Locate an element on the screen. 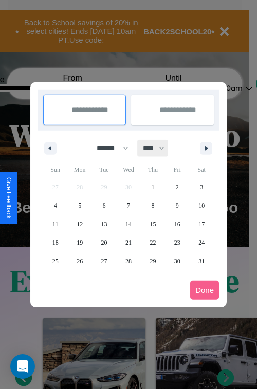 The width and height of the screenshot is (257, 389). button: 28 is located at coordinates (128, 261).